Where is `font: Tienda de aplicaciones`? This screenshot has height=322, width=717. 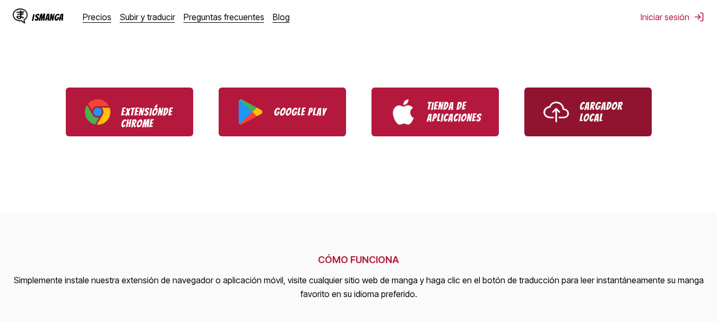
font: Tienda de aplicaciones is located at coordinates (454, 112).